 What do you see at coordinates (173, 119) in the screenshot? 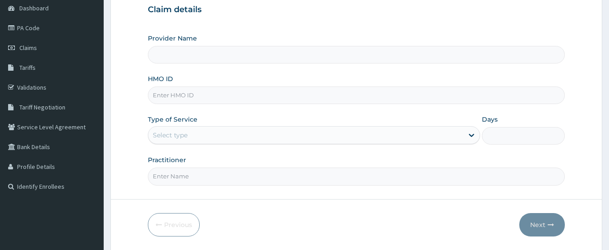
I see `label: Type of Service` at bounding box center [173, 119].